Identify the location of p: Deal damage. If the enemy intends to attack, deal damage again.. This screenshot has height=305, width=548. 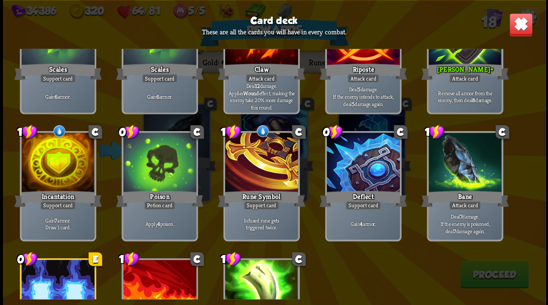
(363, 96).